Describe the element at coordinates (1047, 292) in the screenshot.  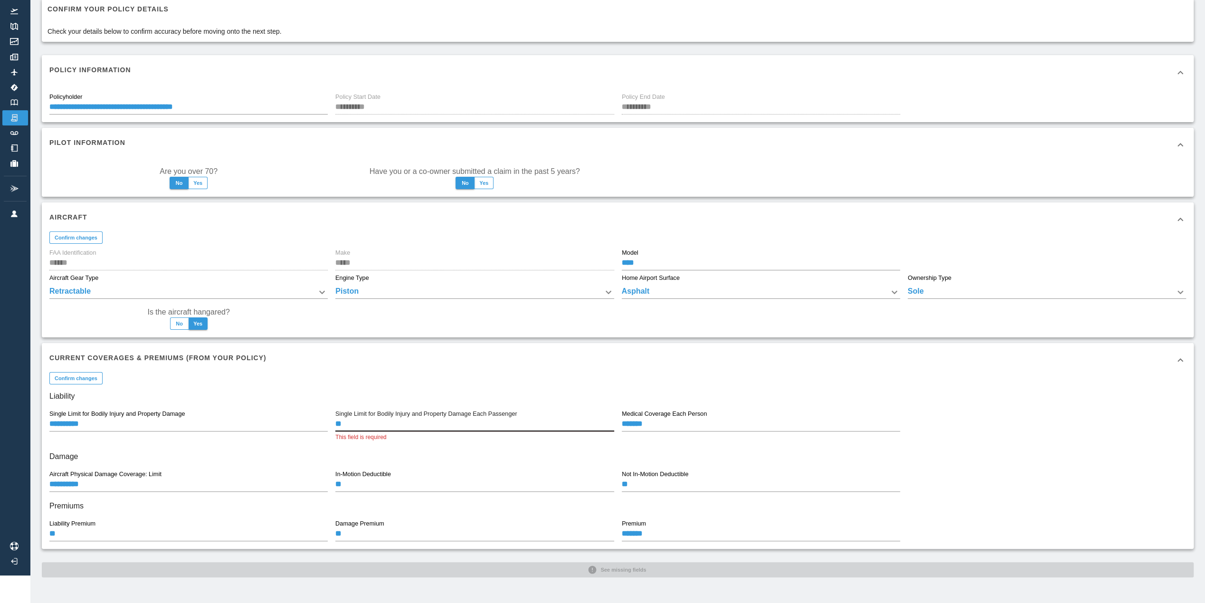
I see `div: Sole` at that location.